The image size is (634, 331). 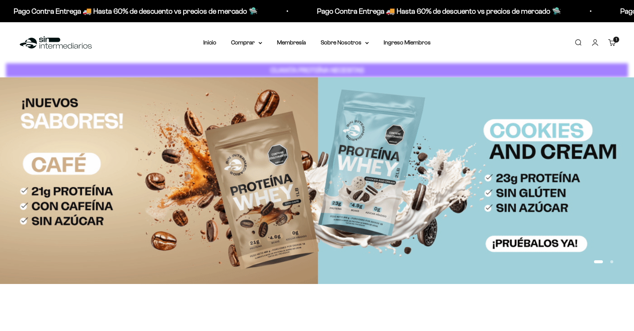 What do you see at coordinates (407, 42) in the screenshot?
I see `a: Ingreso Miembros` at bounding box center [407, 42].